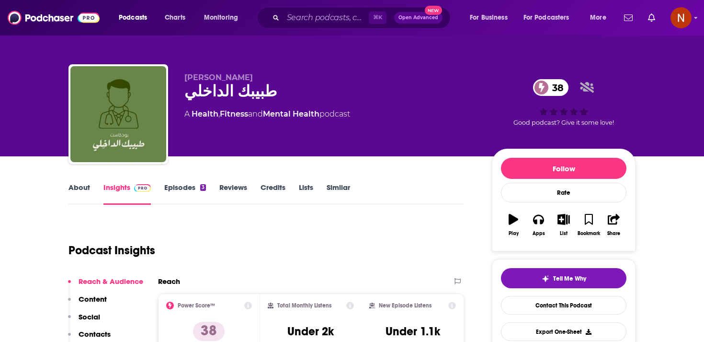 Image resolution: width=704 pixels, height=342 pixels. What do you see at coordinates (203, 187) in the screenshot?
I see `div: 3` at bounding box center [203, 187].